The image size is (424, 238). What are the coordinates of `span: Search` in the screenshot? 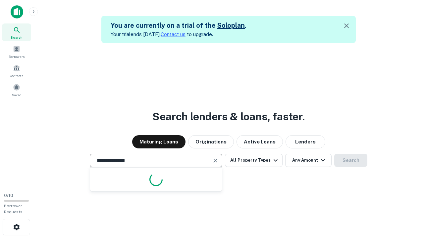 It's located at (17, 37).